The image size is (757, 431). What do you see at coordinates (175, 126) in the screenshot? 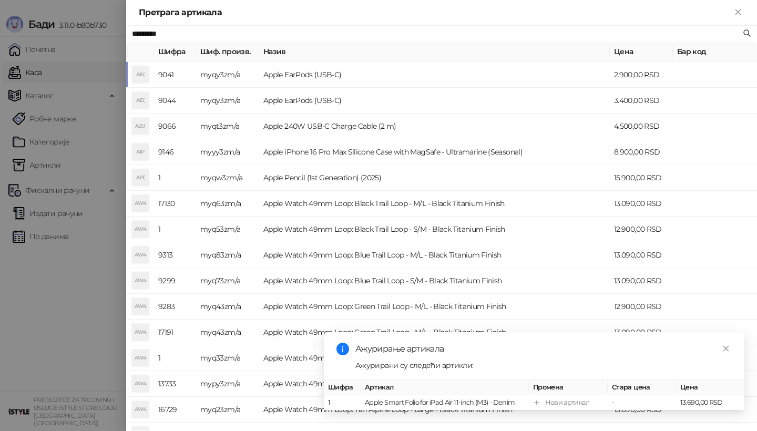
I see `td: 9066` at bounding box center [175, 126].